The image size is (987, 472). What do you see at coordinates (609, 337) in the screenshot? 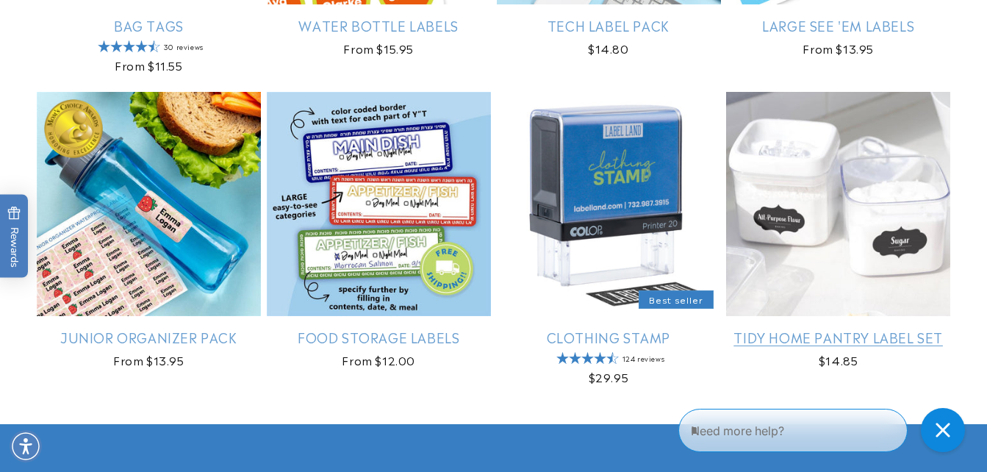
I see `a: Clothing Stamp` at bounding box center [609, 337].